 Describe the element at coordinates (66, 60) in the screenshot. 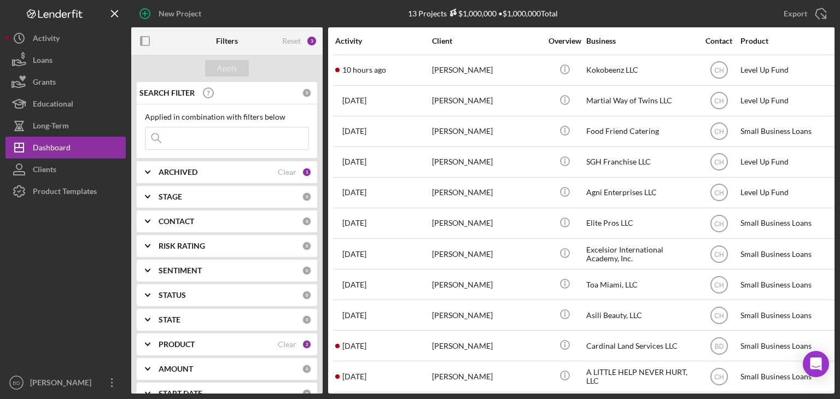

I see `button: Loans` at that location.